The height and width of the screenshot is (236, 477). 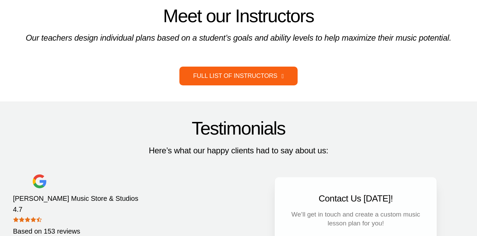 What do you see at coordinates (238, 128) in the screenshot?
I see `h2: Testimonials` at bounding box center [238, 128].